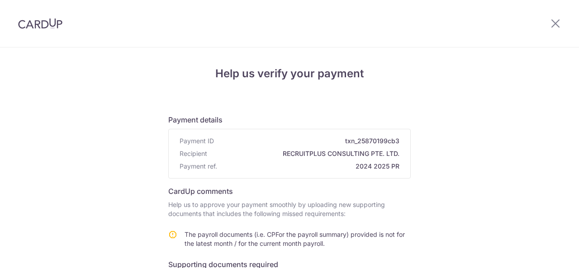  Describe the element at coordinates (294, 239) in the screenshot. I see `span: The payroll documents (i.e. CPFor the payroll summary) provided is not for the latest month / for...` at that location.